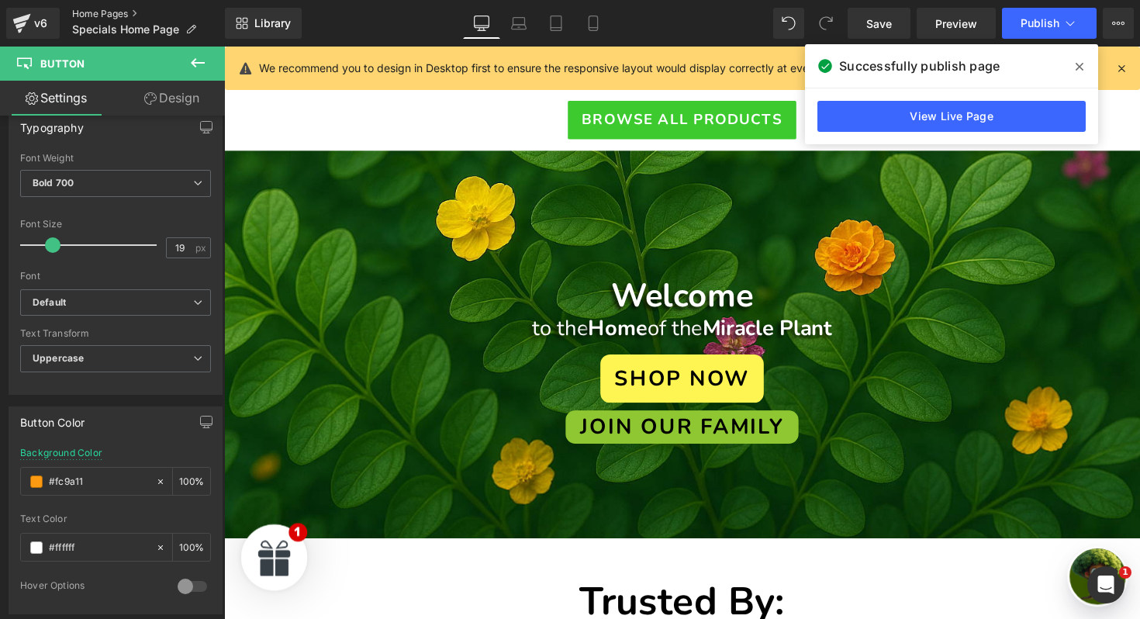 The image size is (1140, 619). What do you see at coordinates (148, 14) in the screenshot?
I see `a: Home Pages` at bounding box center [148, 14].